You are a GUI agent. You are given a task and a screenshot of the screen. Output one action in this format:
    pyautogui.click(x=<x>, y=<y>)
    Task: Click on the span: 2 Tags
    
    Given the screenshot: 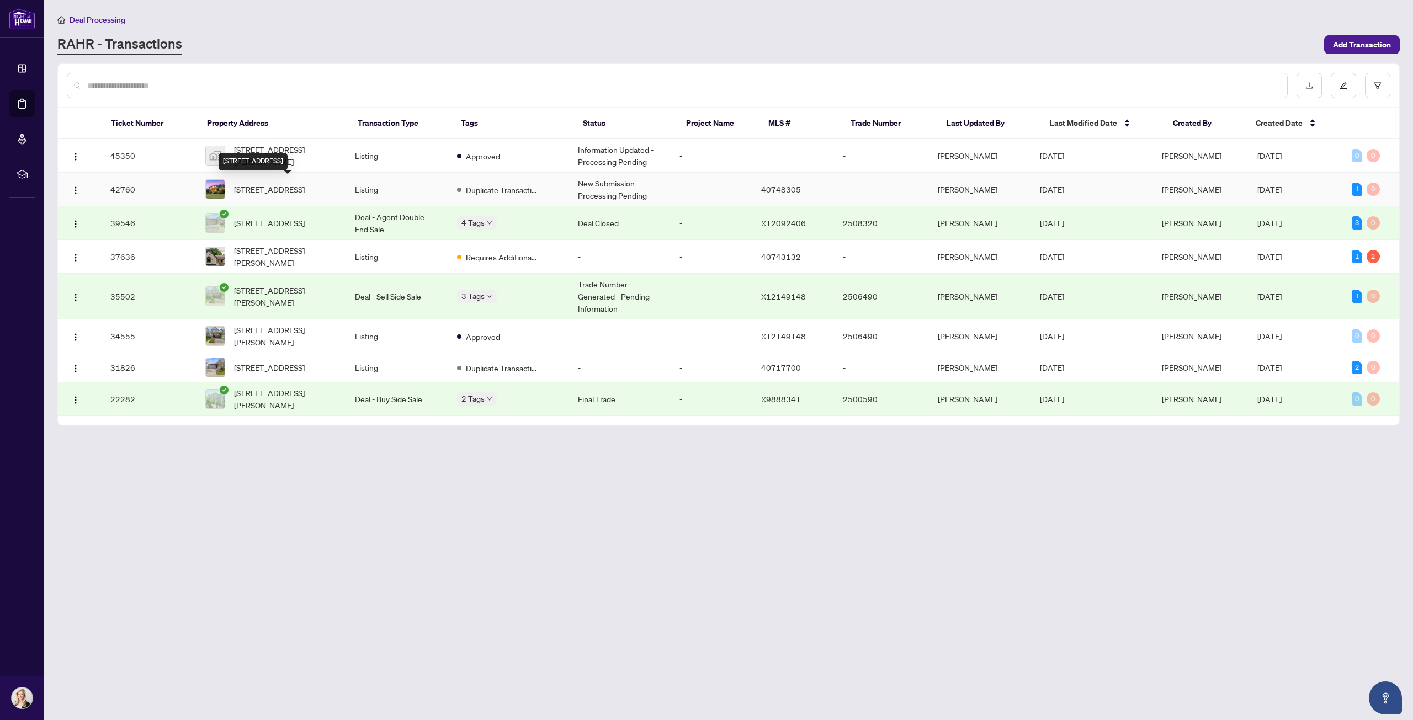 What is the action you would take?
    pyautogui.click(x=473, y=398)
    